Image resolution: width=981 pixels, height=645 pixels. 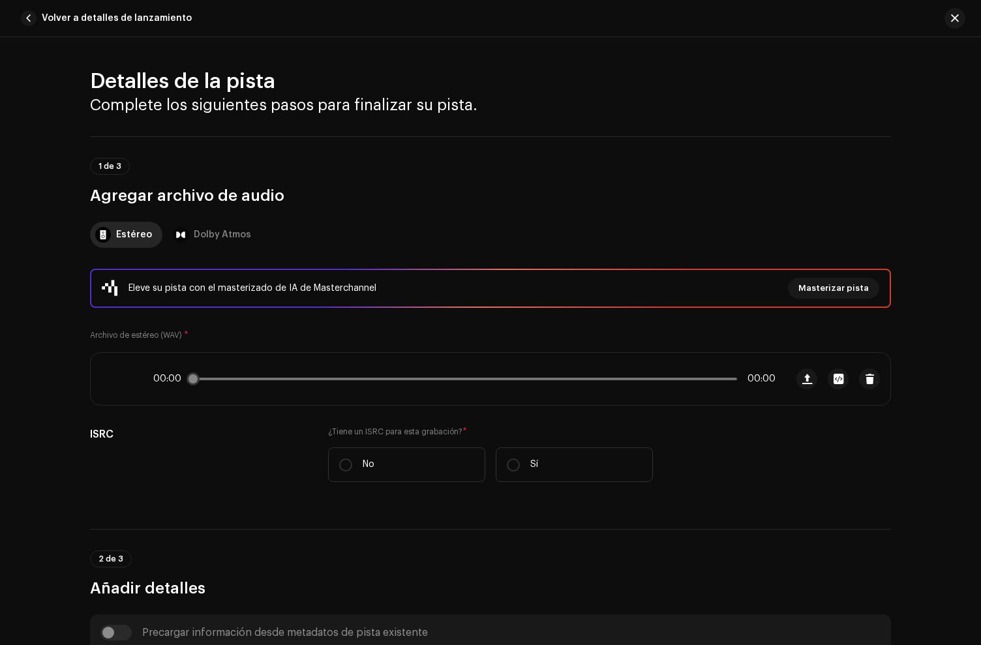 I want to click on h2: Detalles de la pista, so click(x=491, y=82).